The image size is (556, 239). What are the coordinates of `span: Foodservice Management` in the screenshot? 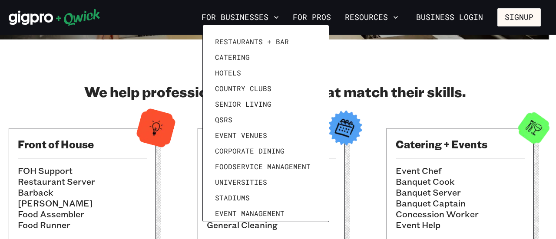 It's located at (263, 167).